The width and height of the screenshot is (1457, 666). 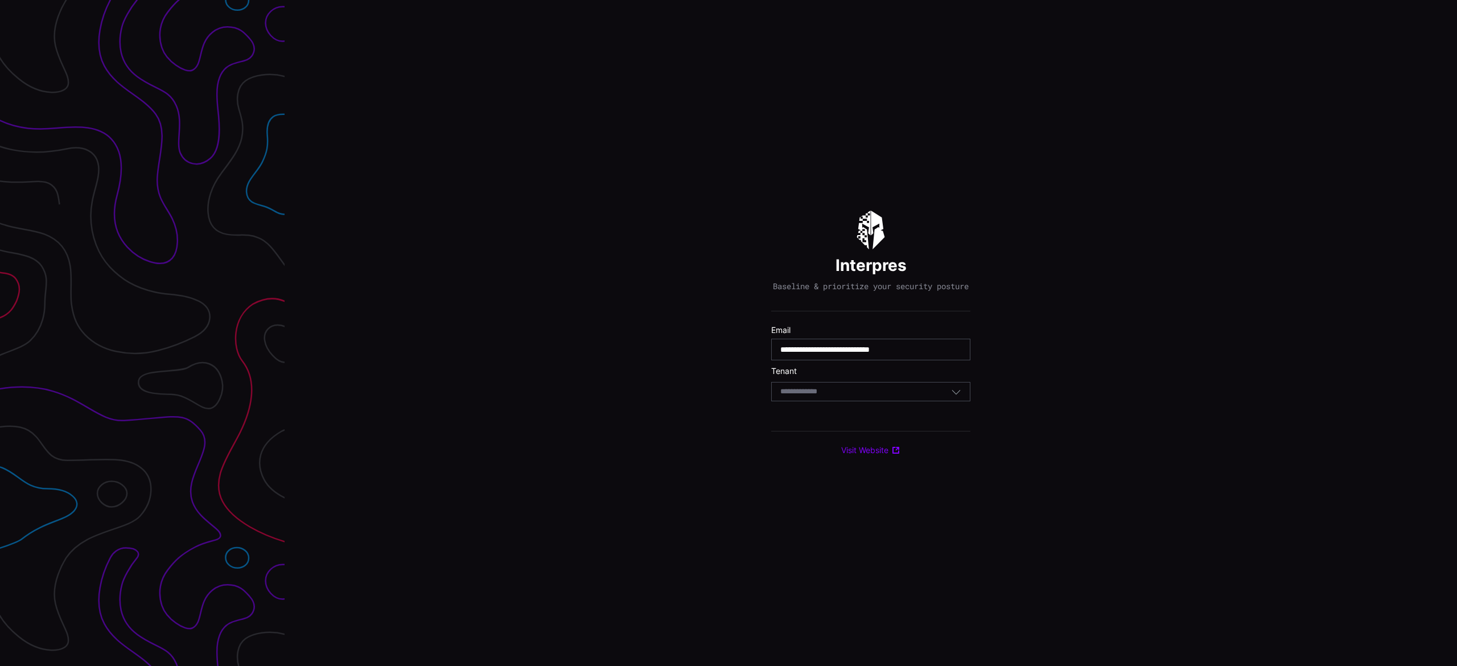 What do you see at coordinates (871, 371) in the screenshot?
I see `label: Tenant` at bounding box center [871, 371].